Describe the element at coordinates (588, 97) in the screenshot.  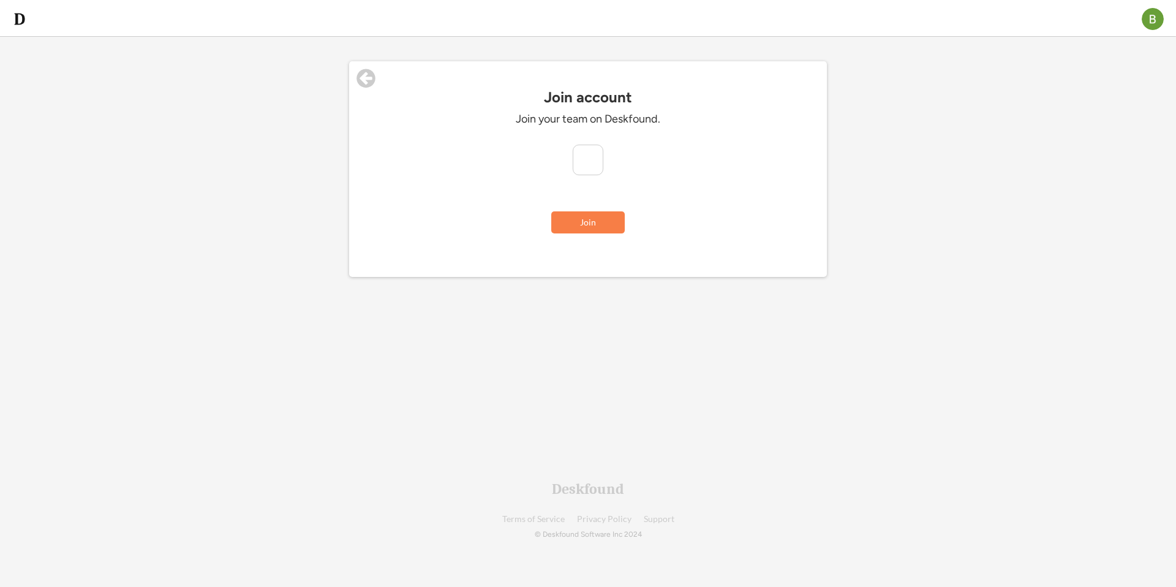
I see `div: Join account` at that location.